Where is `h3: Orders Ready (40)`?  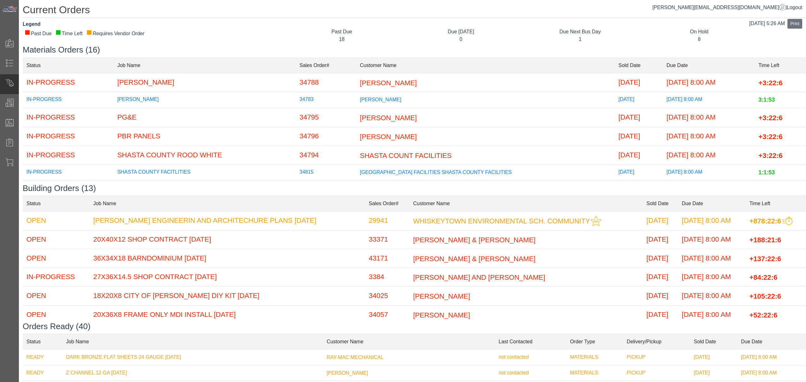 h3: Orders Ready (40) is located at coordinates (414, 327).